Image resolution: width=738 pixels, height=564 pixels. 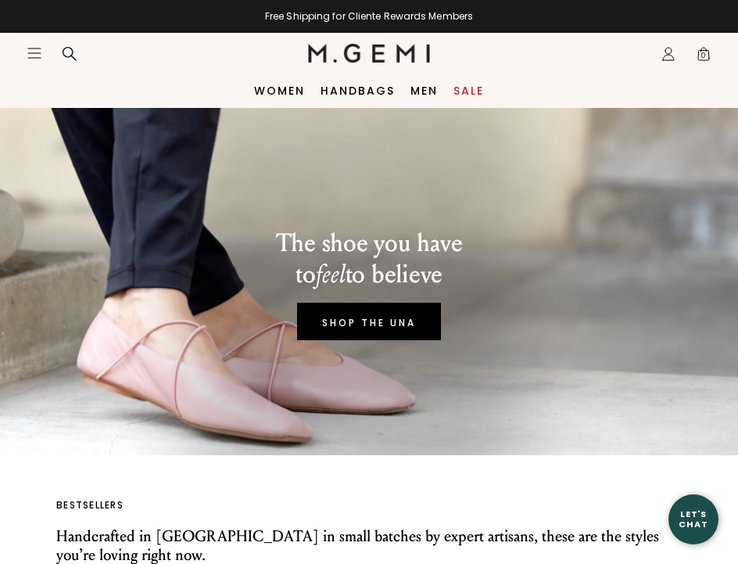 What do you see at coordinates (331, 274) in the screenshot?
I see `em: feel` at bounding box center [331, 274].